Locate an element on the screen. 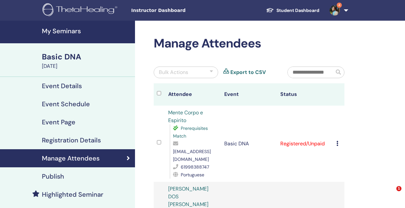 The width and height of the screenshot is (405, 208). td: Basic DNA is located at coordinates (249, 144).